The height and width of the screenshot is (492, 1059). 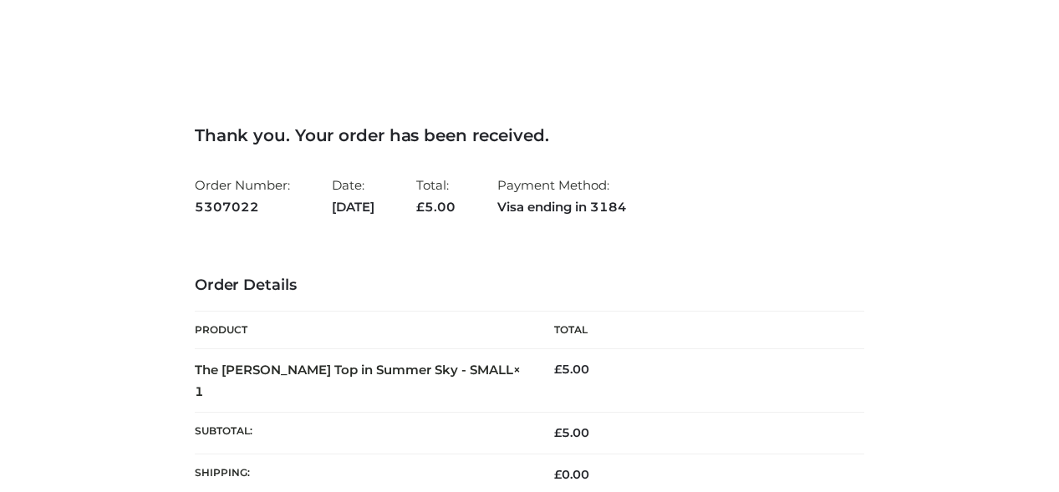 What do you see at coordinates (696, 330) in the screenshot?
I see `th: Total` at bounding box center [696, 330].